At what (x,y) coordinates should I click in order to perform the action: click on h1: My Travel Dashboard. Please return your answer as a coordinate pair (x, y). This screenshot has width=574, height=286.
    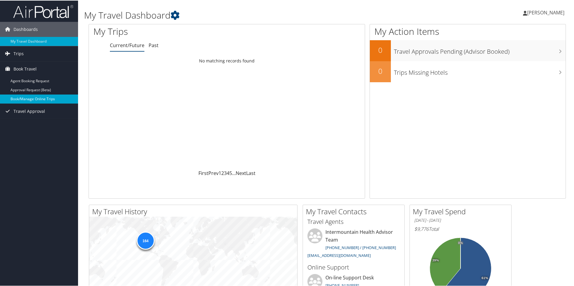
    Looking at the image, I should click on (246, 15).